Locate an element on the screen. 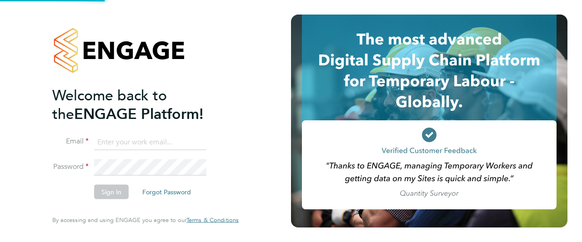 This screenshot has width=582, height=242. button: Sign In is located at coordinates (111, 192).